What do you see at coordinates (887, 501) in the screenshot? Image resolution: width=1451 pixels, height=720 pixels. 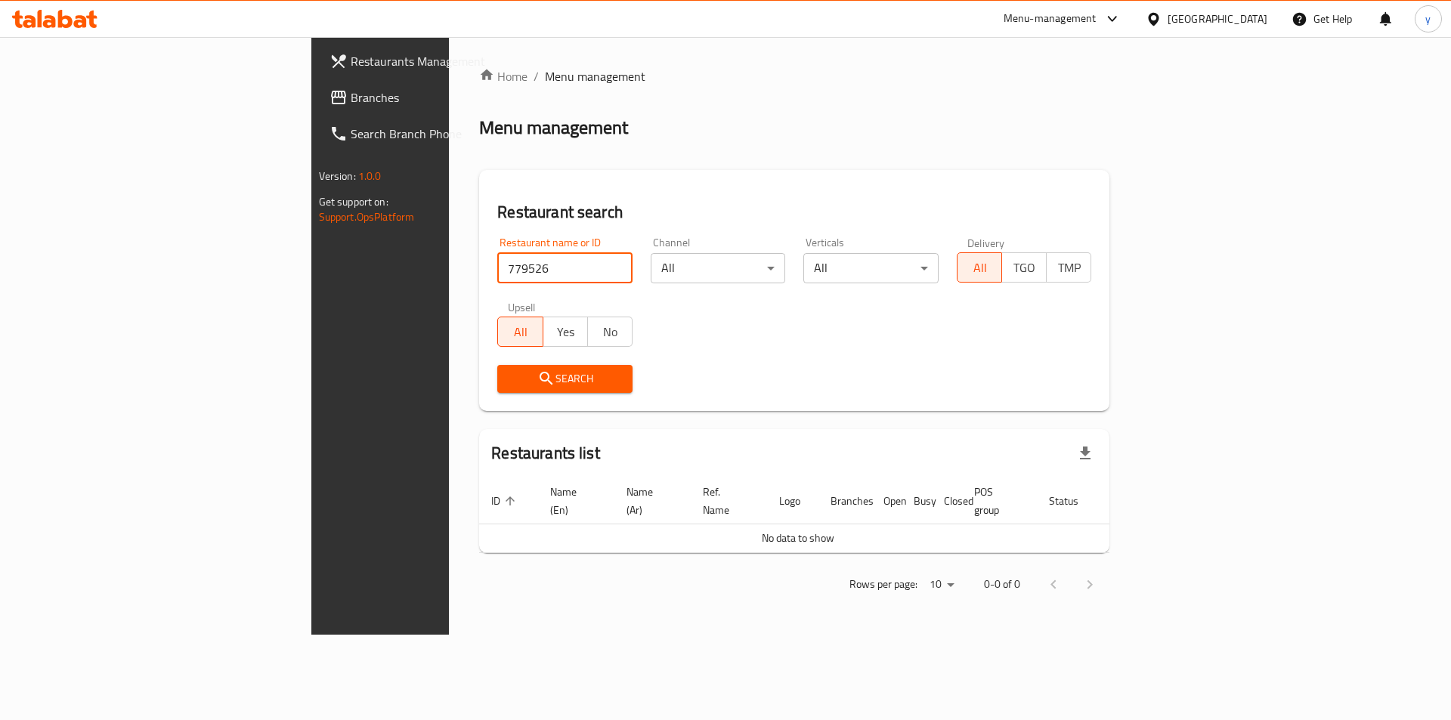 I see `th: Open` at bounding box center [887, 501].